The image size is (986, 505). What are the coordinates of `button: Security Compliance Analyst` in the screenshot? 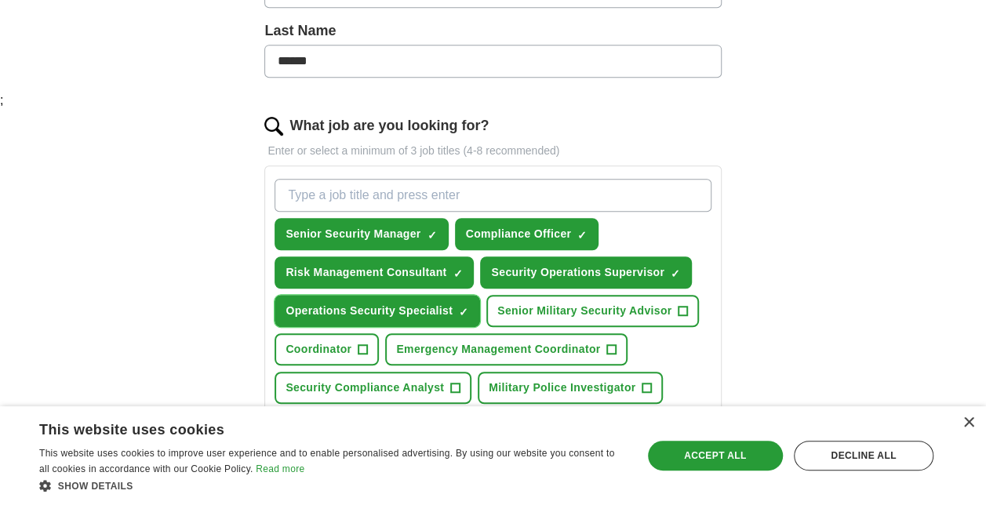 It's located at (372, 387).